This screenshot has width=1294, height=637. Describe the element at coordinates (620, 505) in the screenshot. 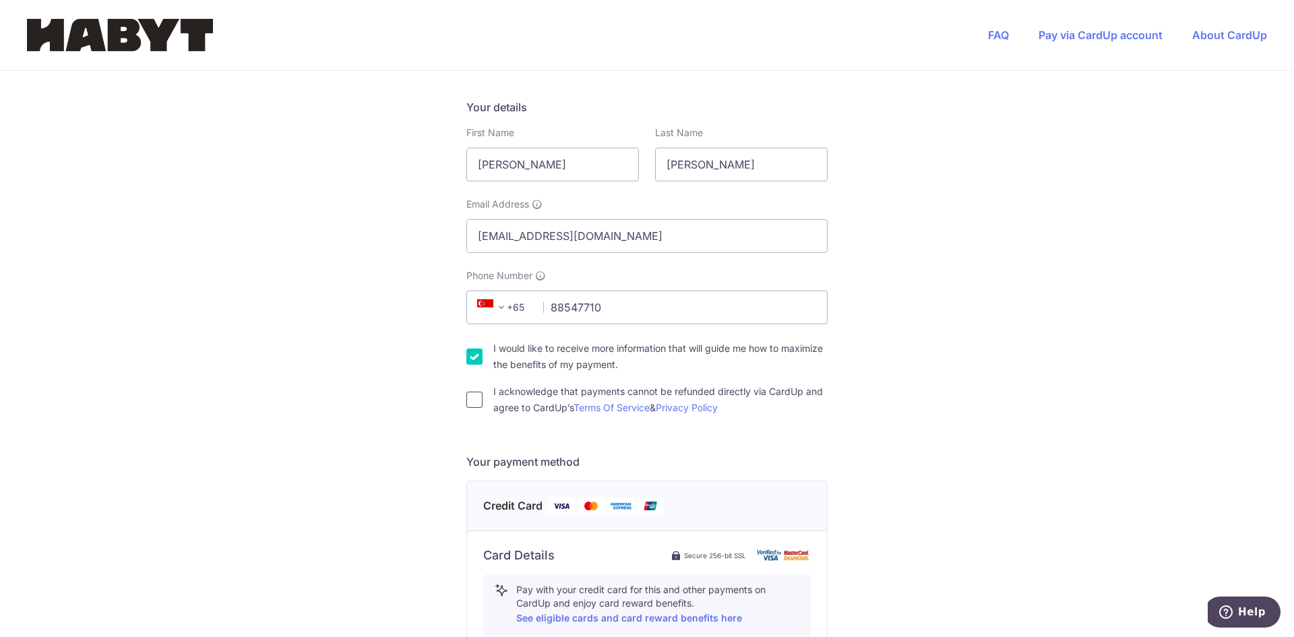

I see `img: American Express` at that location.